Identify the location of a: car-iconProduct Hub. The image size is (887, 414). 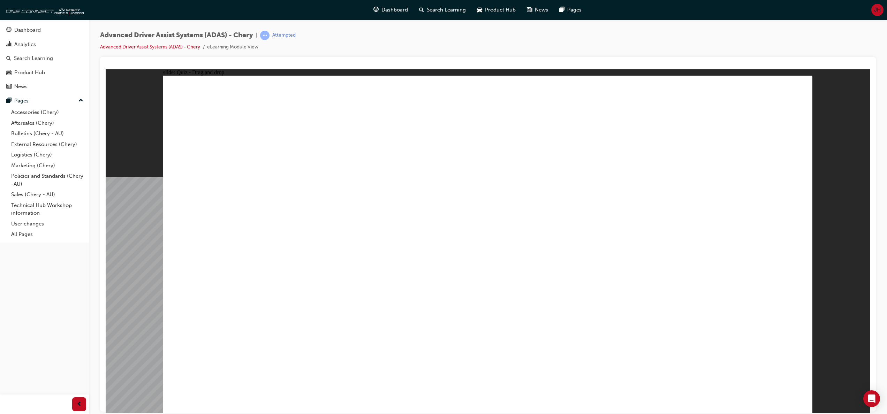
(496, 10).